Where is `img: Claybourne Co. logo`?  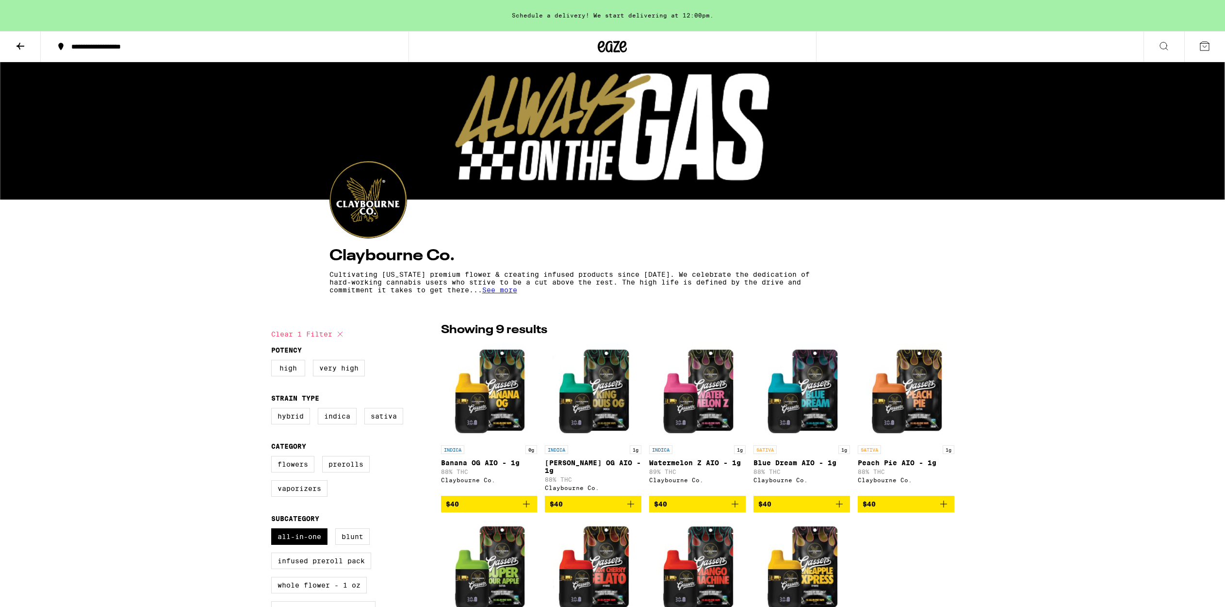 img: Claybourne Co. logo is located at coordinates (368, 199).